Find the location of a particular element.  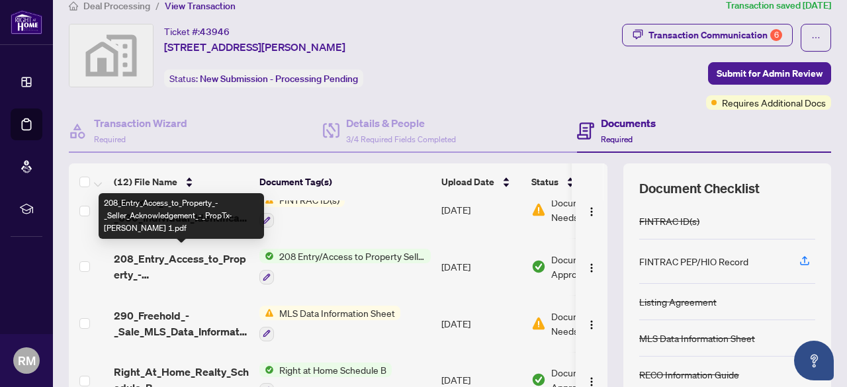

div: Status: is located at coordinates (263, 78).